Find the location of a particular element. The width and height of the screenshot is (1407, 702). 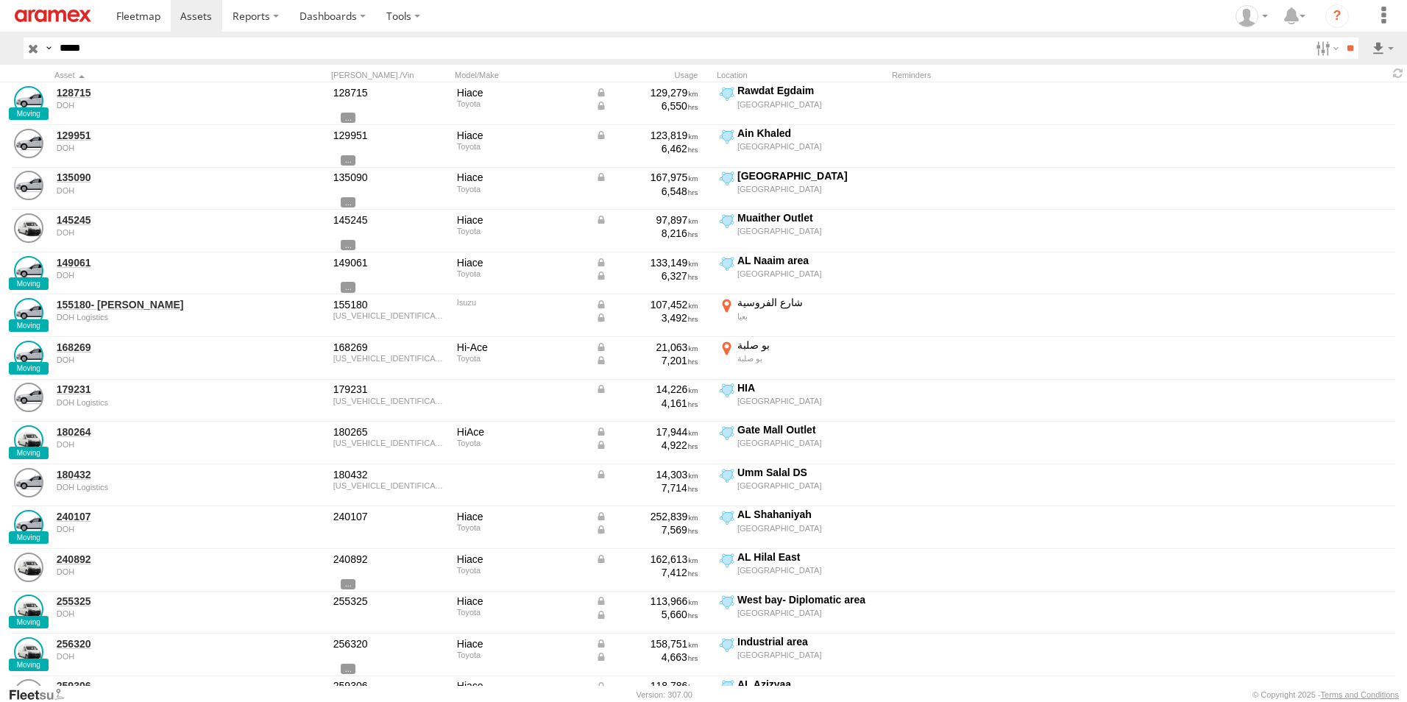

div: Isuzu is located at coordinates (521, 302).